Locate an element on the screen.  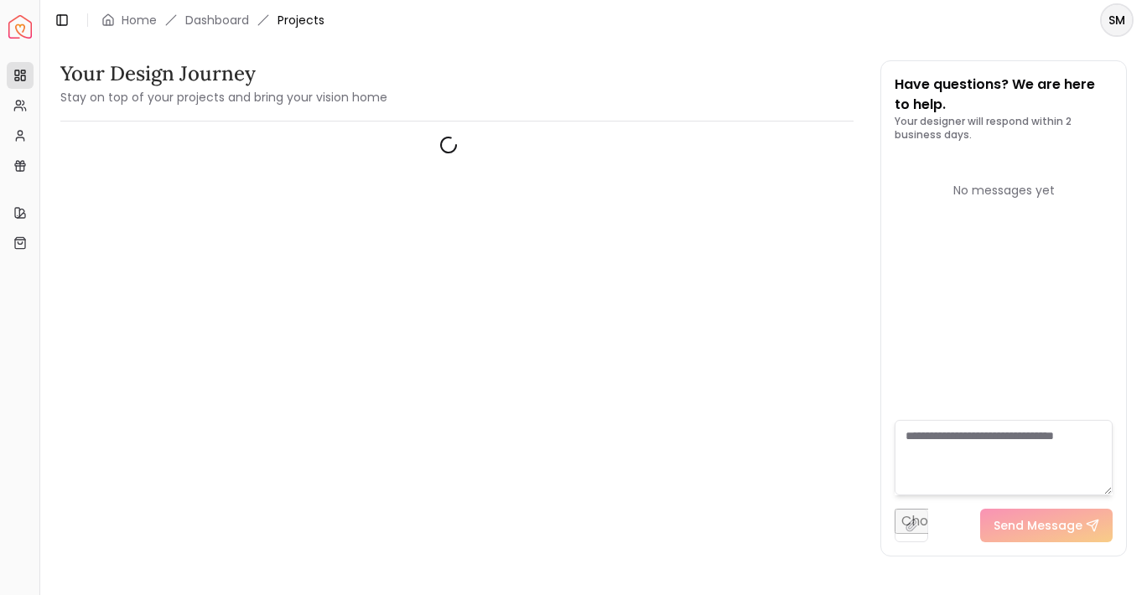
a: Dashboard is located at coordinates (217, 20).